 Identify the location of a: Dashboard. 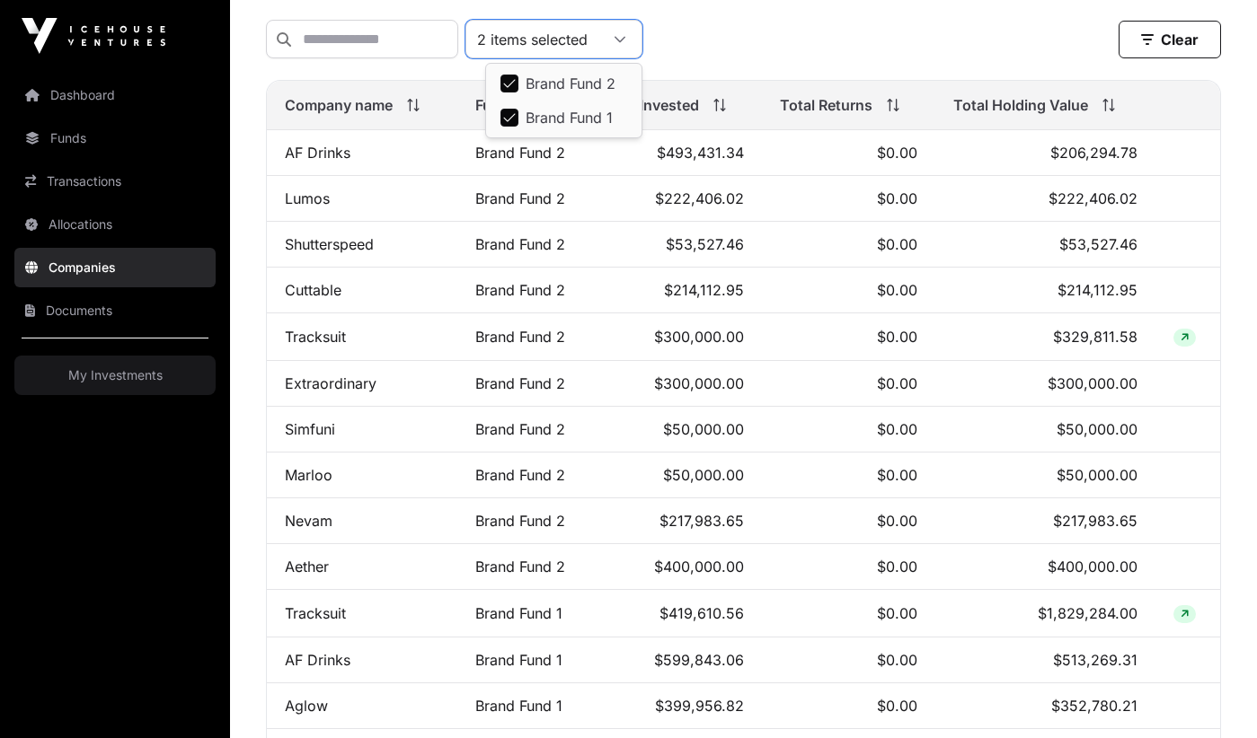
(115, 95).